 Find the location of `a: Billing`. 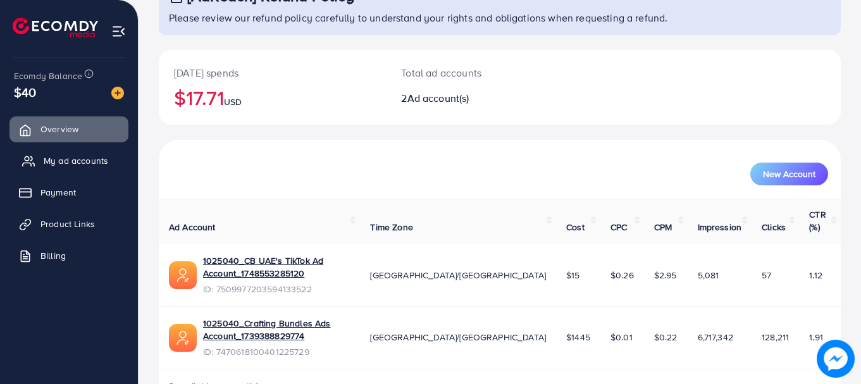

a: Billing is located at coordinates (69, 255).